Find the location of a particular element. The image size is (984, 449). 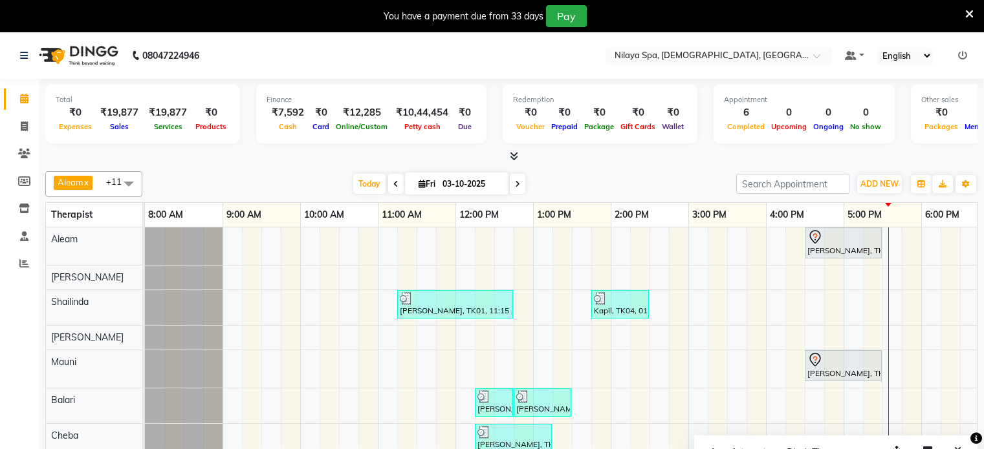

div: Finance is located at coordinates (371, 100).